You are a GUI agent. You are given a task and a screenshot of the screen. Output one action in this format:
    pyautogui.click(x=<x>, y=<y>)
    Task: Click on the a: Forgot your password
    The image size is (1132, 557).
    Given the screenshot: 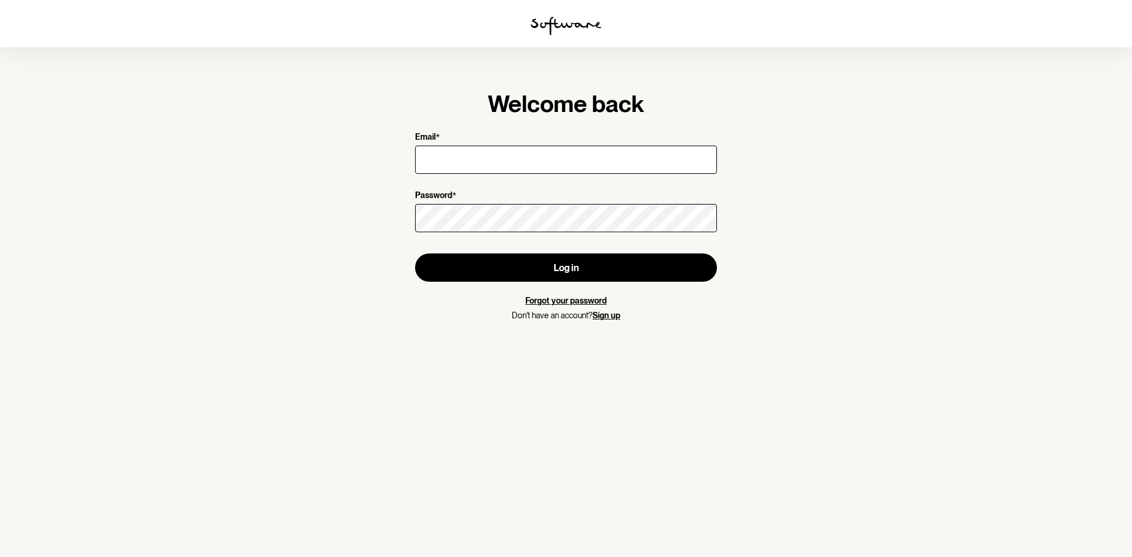 What is the action you would take?
    pyautogui.click(x=566, y=301)
    